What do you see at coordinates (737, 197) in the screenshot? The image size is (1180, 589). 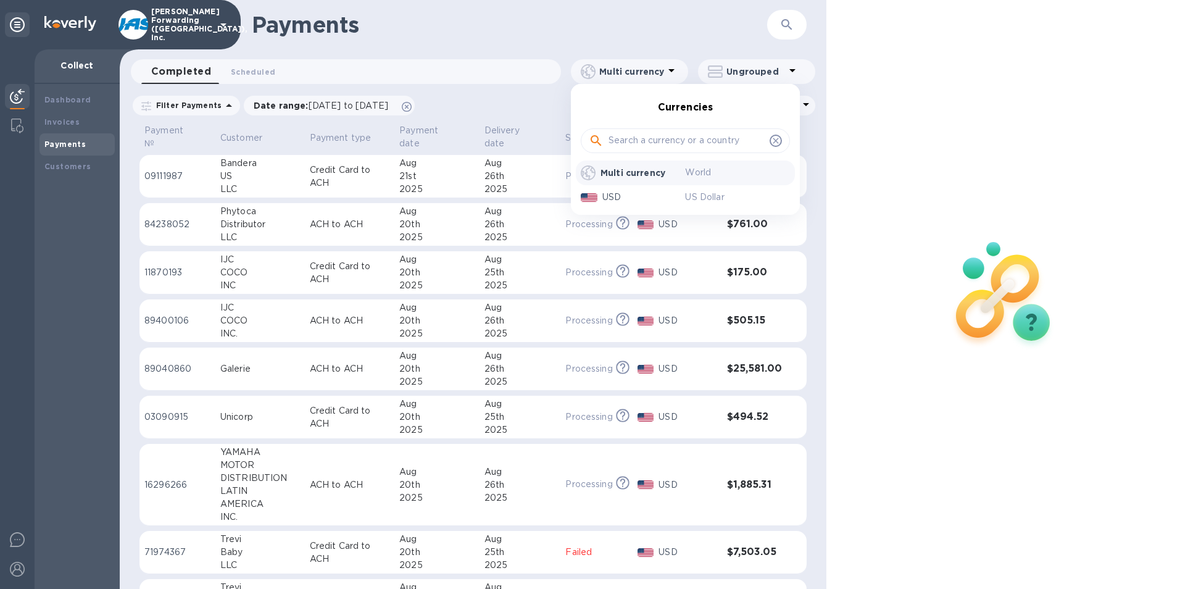 I see `p: US Dollar` at bounding box center [737, 197].